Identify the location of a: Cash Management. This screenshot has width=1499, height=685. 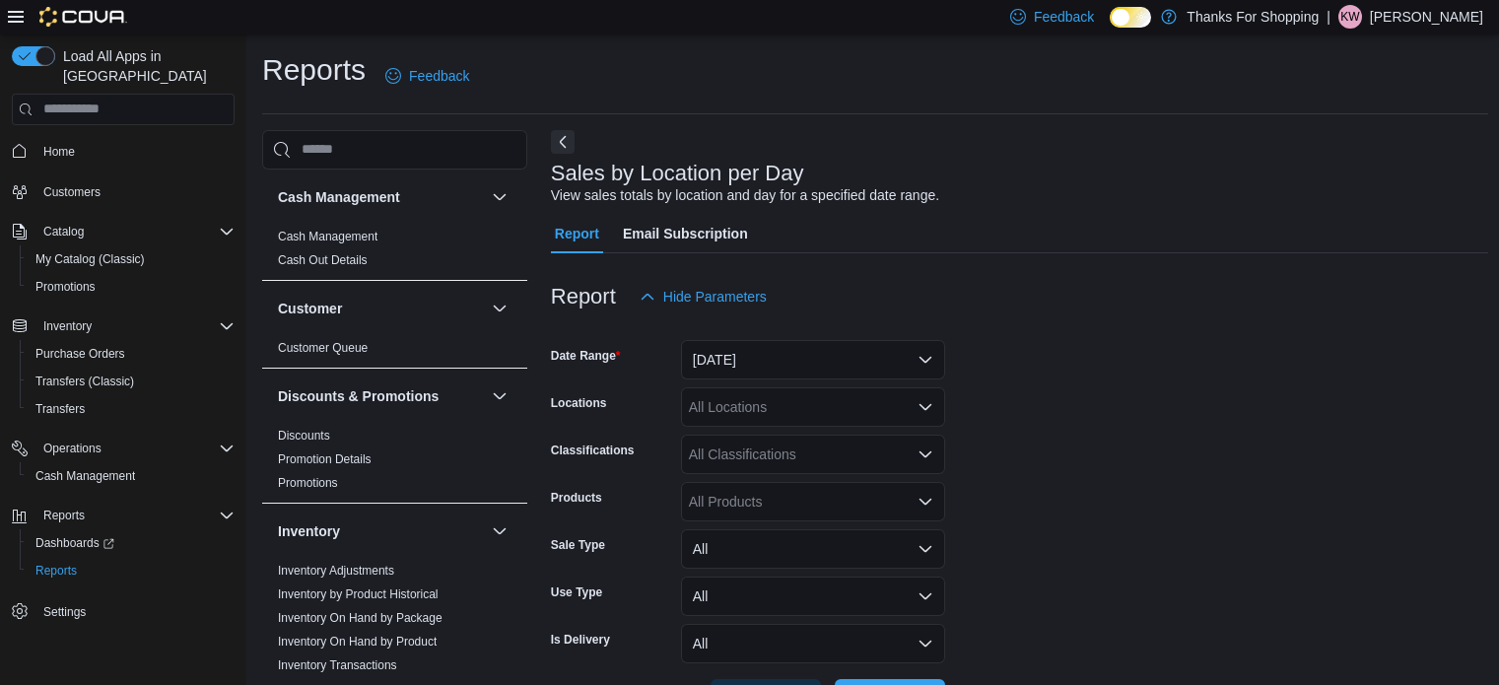
(327, 236).